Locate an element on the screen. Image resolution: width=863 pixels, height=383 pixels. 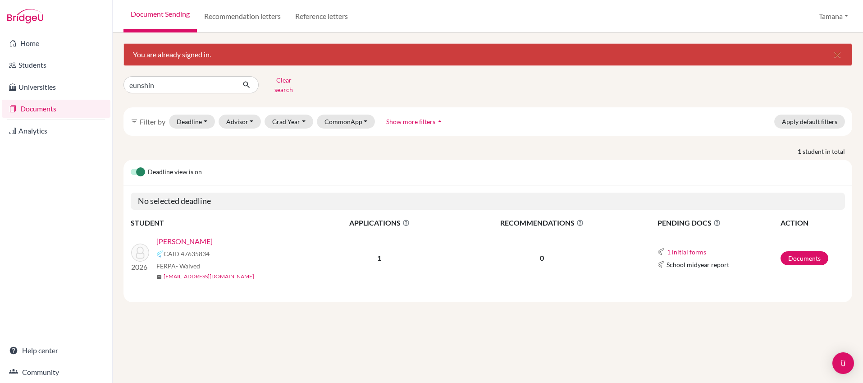
button: Show more filtersarrow_drop_up is located at coordinates (415, 121).